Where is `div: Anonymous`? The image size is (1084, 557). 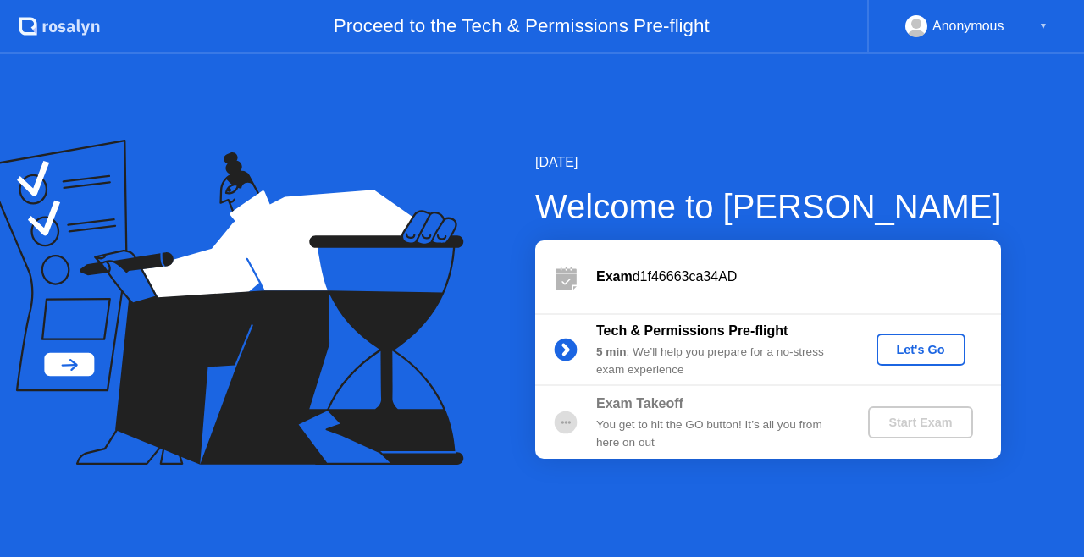
div: Anonymous is located at coordinates (968, 26).